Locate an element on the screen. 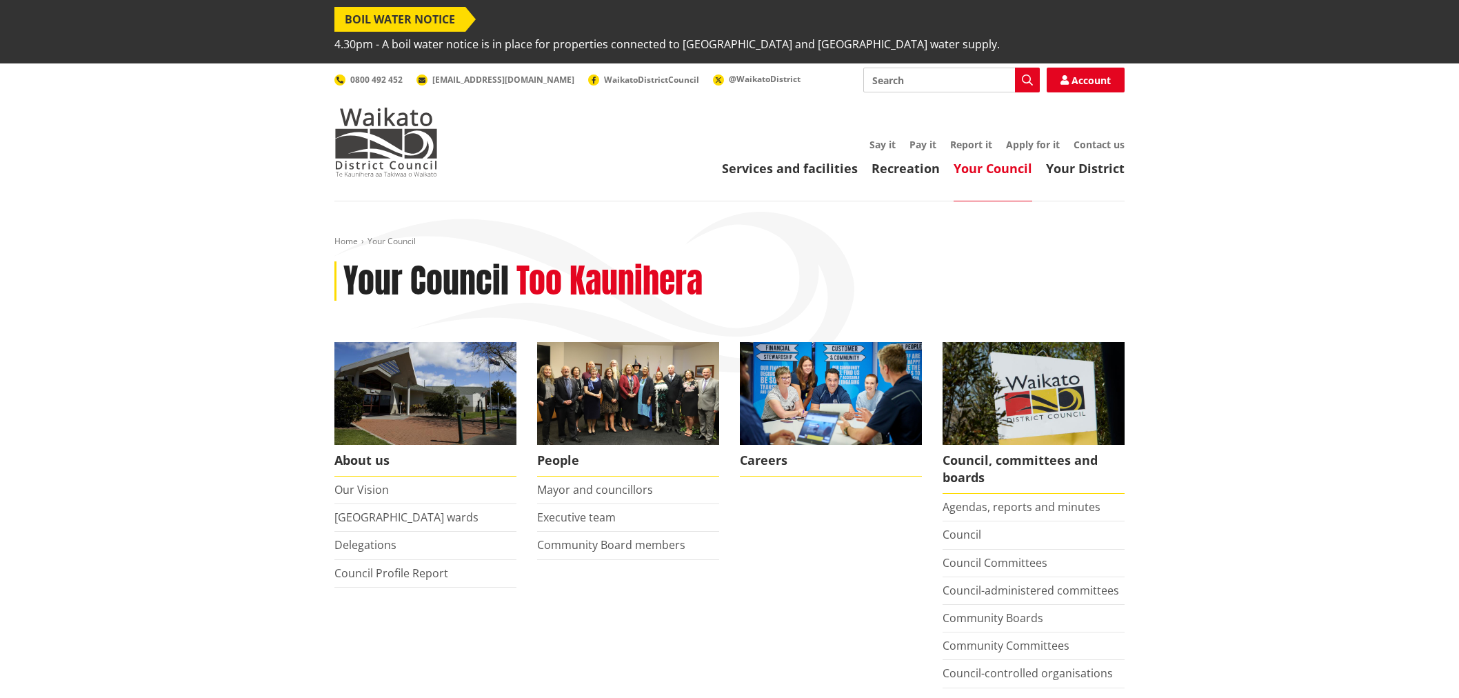 This screenshot has width=1459, height=698. img: WDC Building 0015 is located at coordinates (426, 393).